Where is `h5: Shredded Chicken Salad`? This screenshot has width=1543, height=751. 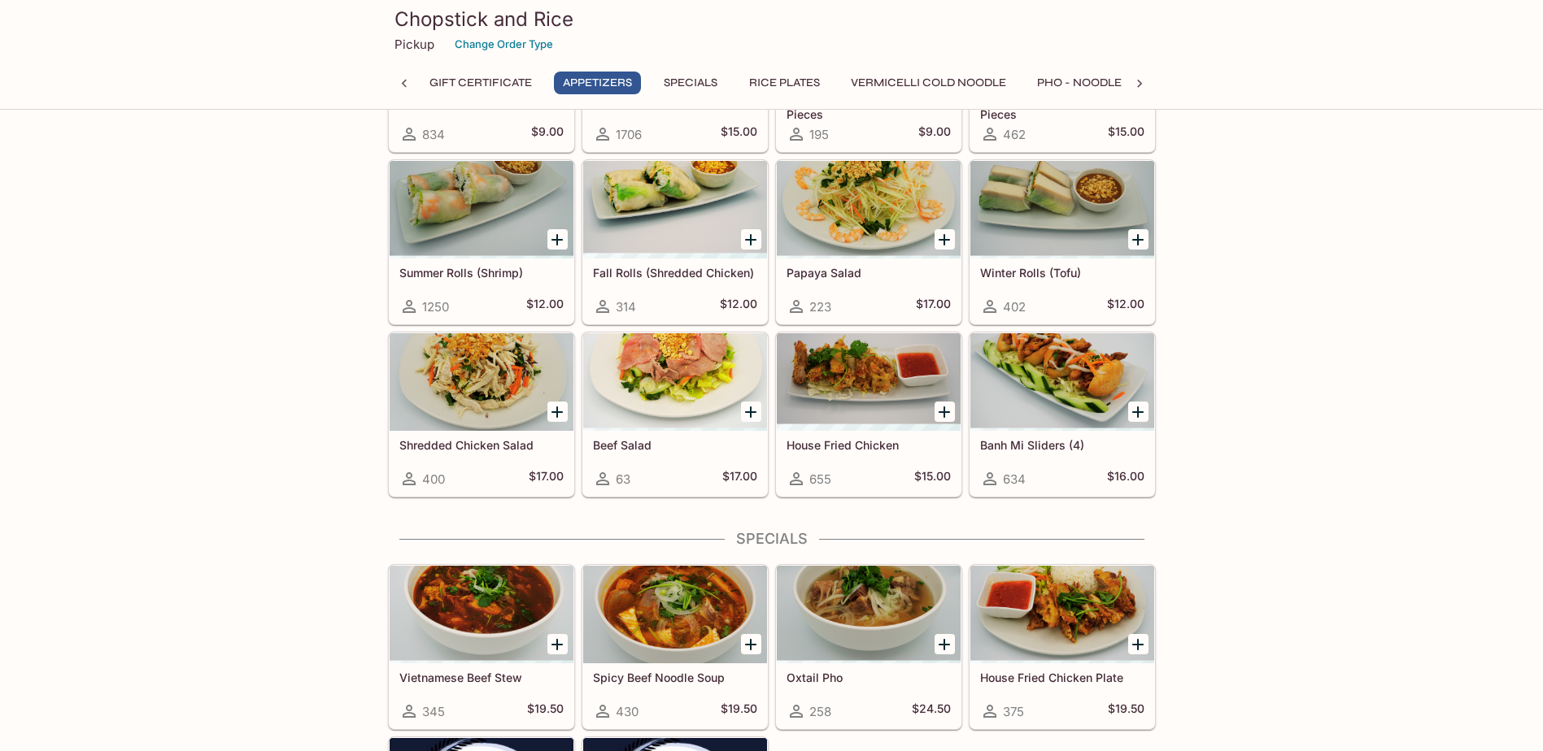
h5: Shredded Chicken Salad is located at coordinates (481, 445).